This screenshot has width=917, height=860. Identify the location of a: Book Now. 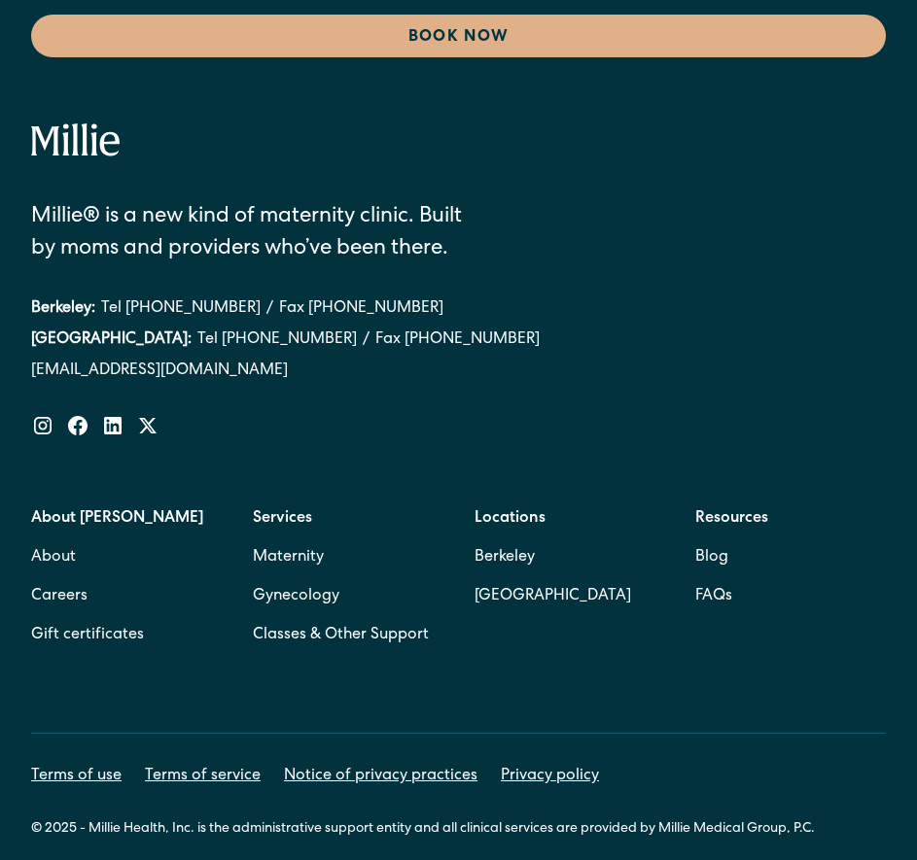
(458, 36).